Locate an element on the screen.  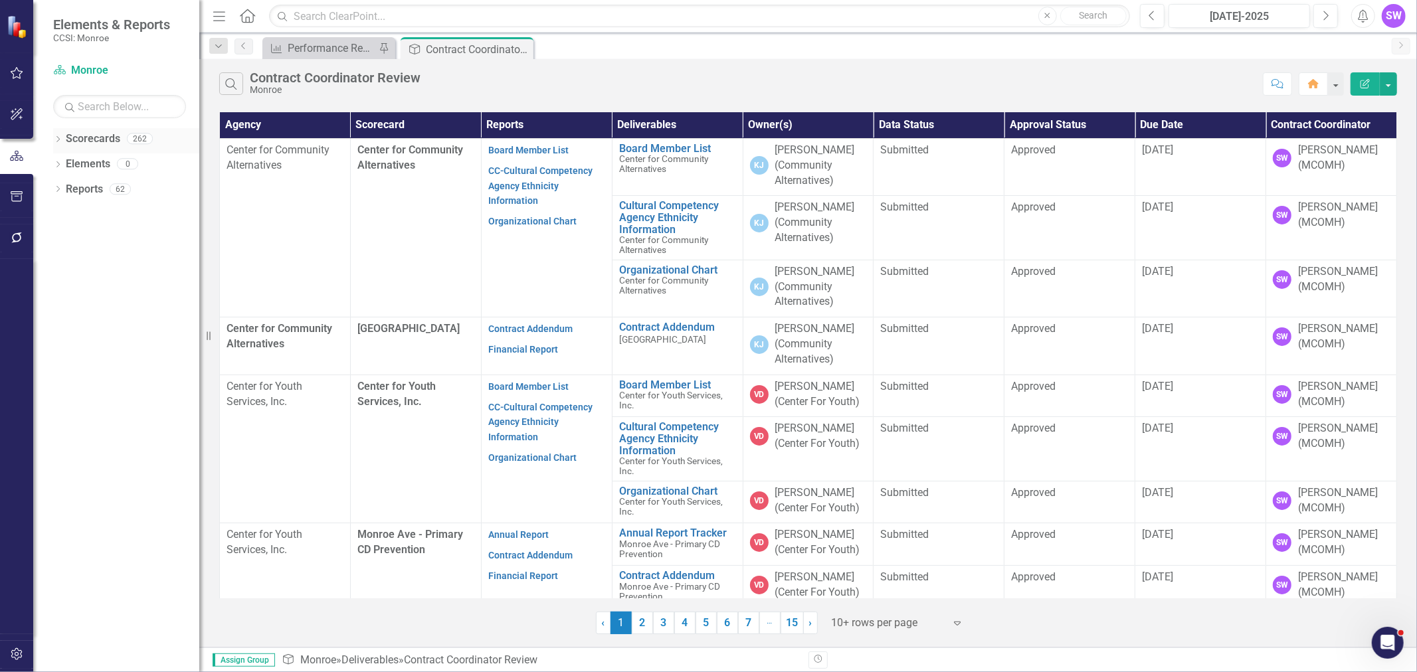
a: Elements is located at coordinates (88, 164).